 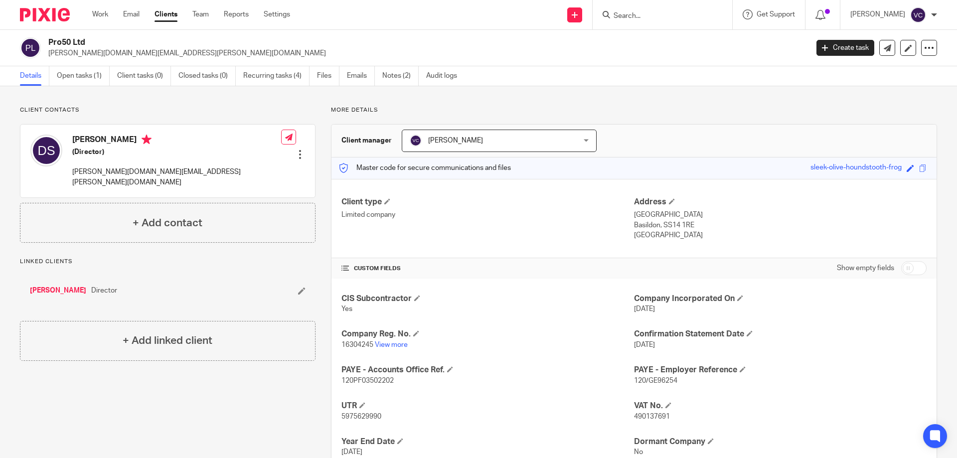 What do you see at coordinates (657, 16) in the screenshot?
I see `input: Search` at bounding box center [657, 16].